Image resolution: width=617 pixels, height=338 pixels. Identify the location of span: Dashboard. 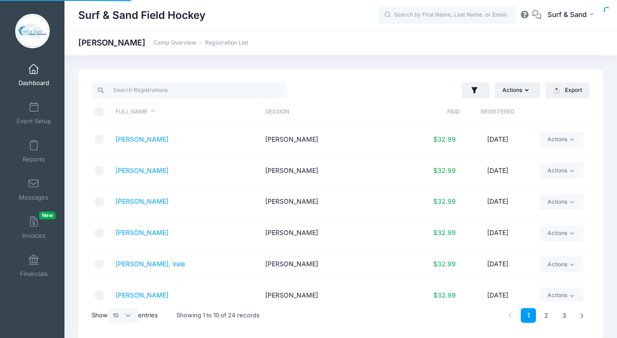
(34, 83).